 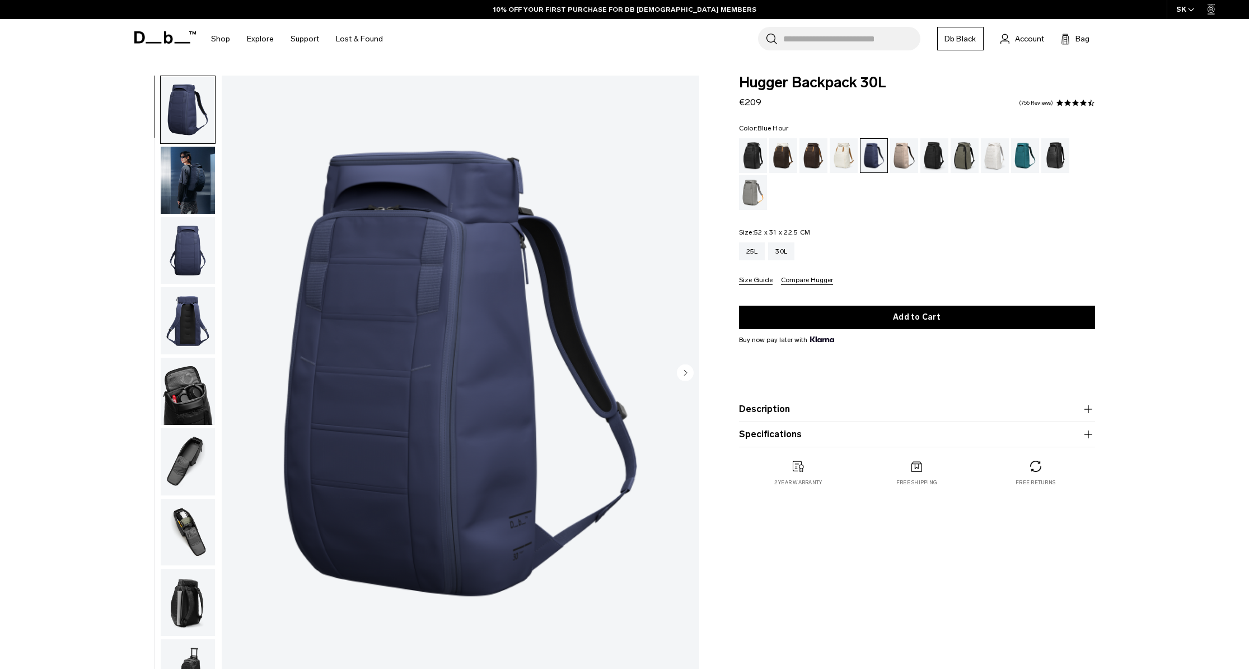 I want to click on button: Add to Cart, so click(x=917, y=318).